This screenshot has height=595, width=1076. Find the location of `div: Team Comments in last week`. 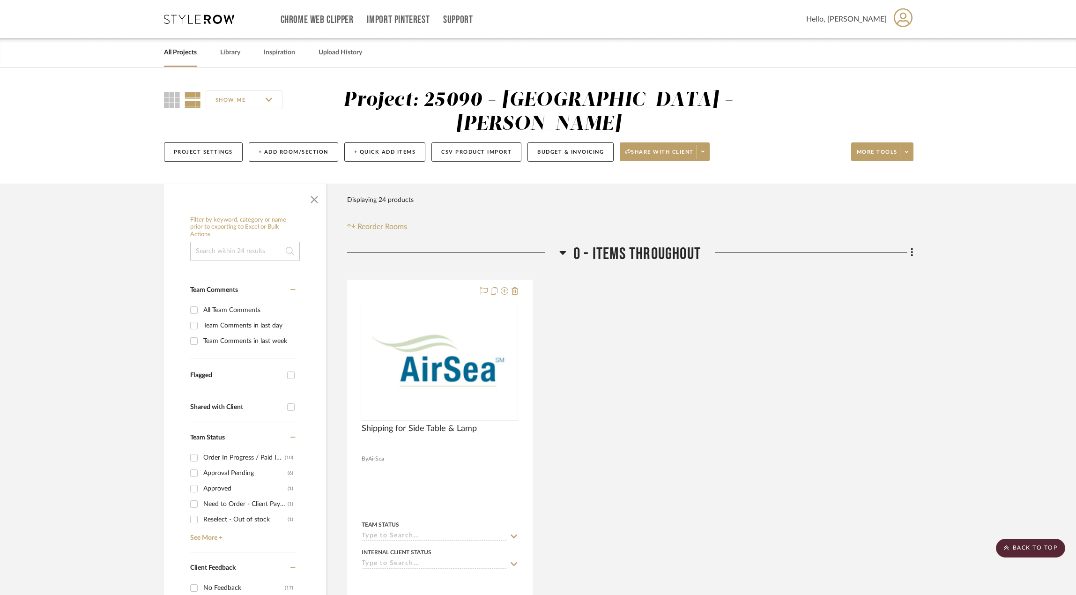

div: Team Comments in last week is located at coordinates (248, 341).